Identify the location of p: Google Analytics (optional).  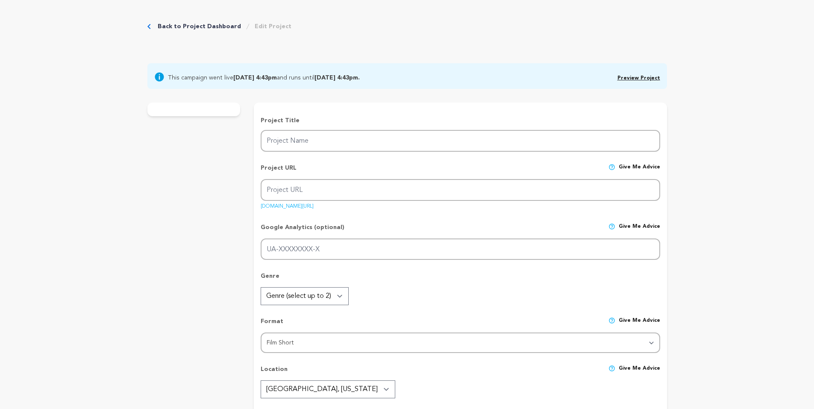
(302, 231).